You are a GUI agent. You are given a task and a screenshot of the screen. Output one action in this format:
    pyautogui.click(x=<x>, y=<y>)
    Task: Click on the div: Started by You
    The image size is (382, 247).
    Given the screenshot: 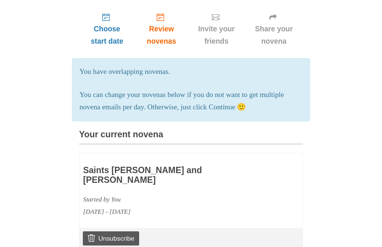 What is the action you would take?
    pyautogui.click(x=169, y=199)
    